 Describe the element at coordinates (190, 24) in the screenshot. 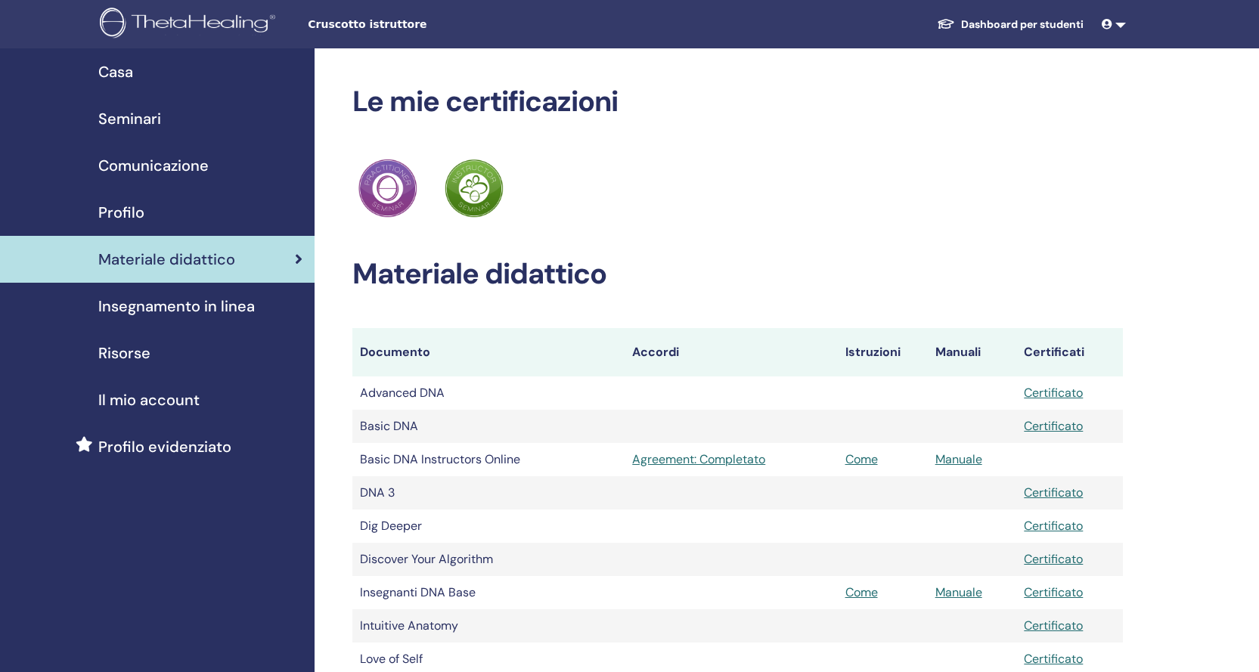

I see `img: logo.png` at that location.